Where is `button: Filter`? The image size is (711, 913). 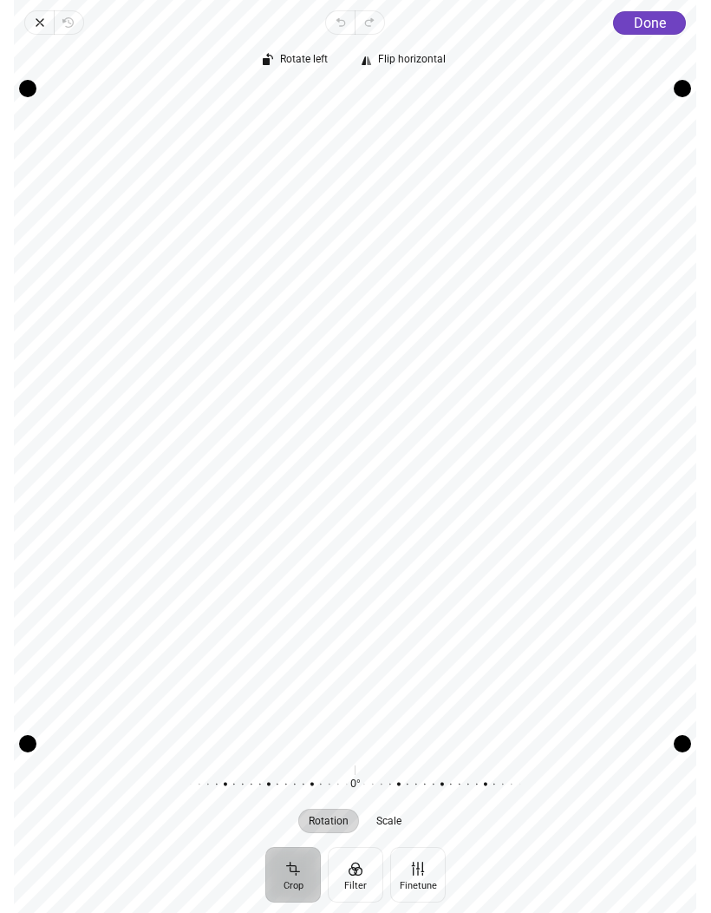
button: Filter is located at coordinates (356, 874).